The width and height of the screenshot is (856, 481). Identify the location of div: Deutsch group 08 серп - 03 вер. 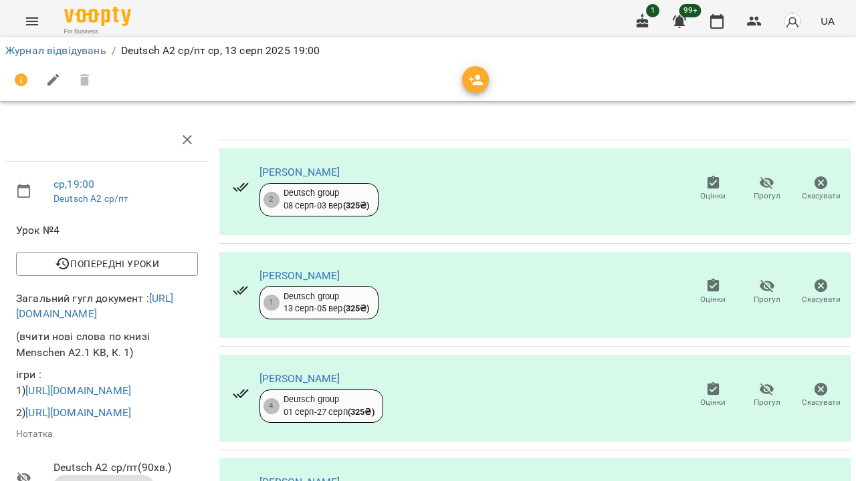
(326, 199).